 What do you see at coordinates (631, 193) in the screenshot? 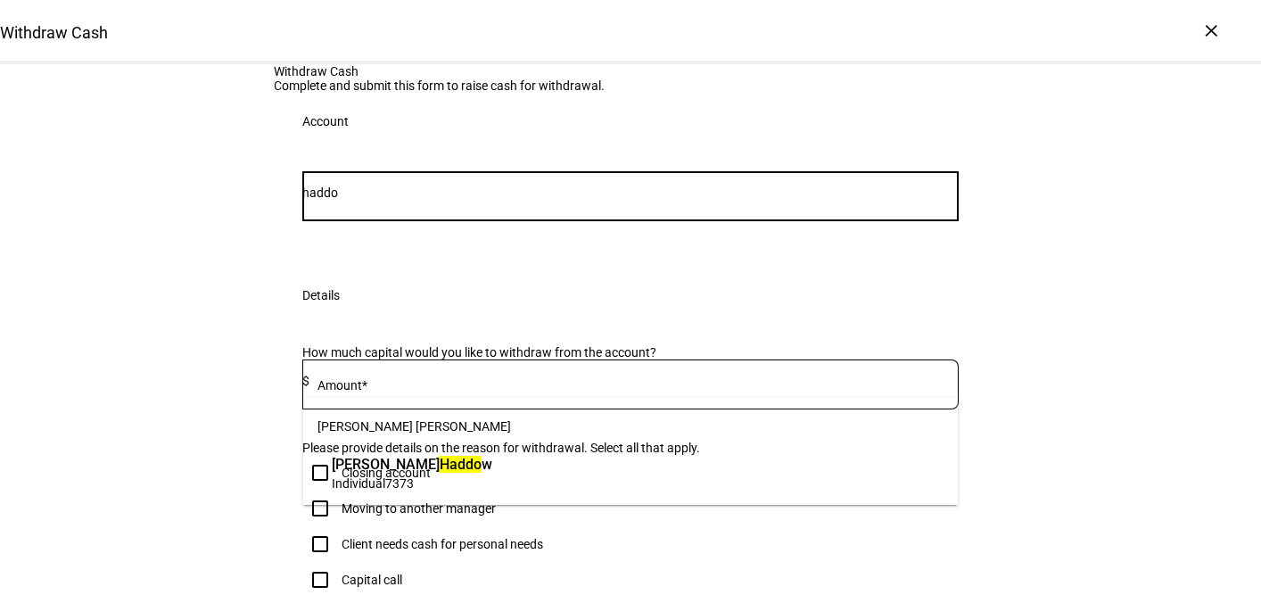
I see `input: Number` at bounding box center [631, 193].